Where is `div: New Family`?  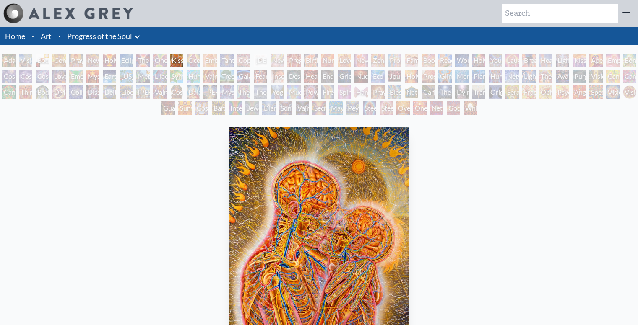
div: New Family is located at coordinates (361, 60).